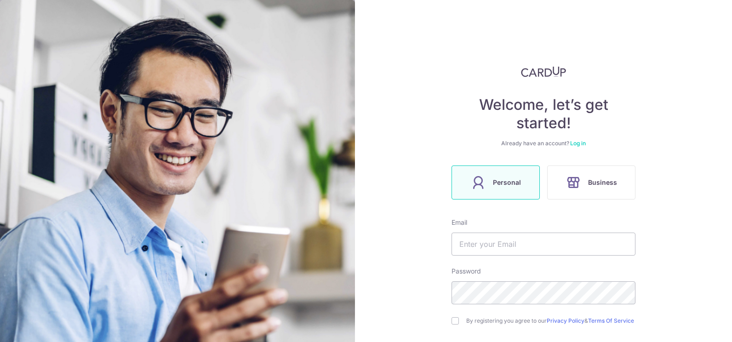 This screenshot has height=342, width=732. Describe the element at coordinates (543, 244) in the screenshot. I see `input: Enter your Email` at that location.